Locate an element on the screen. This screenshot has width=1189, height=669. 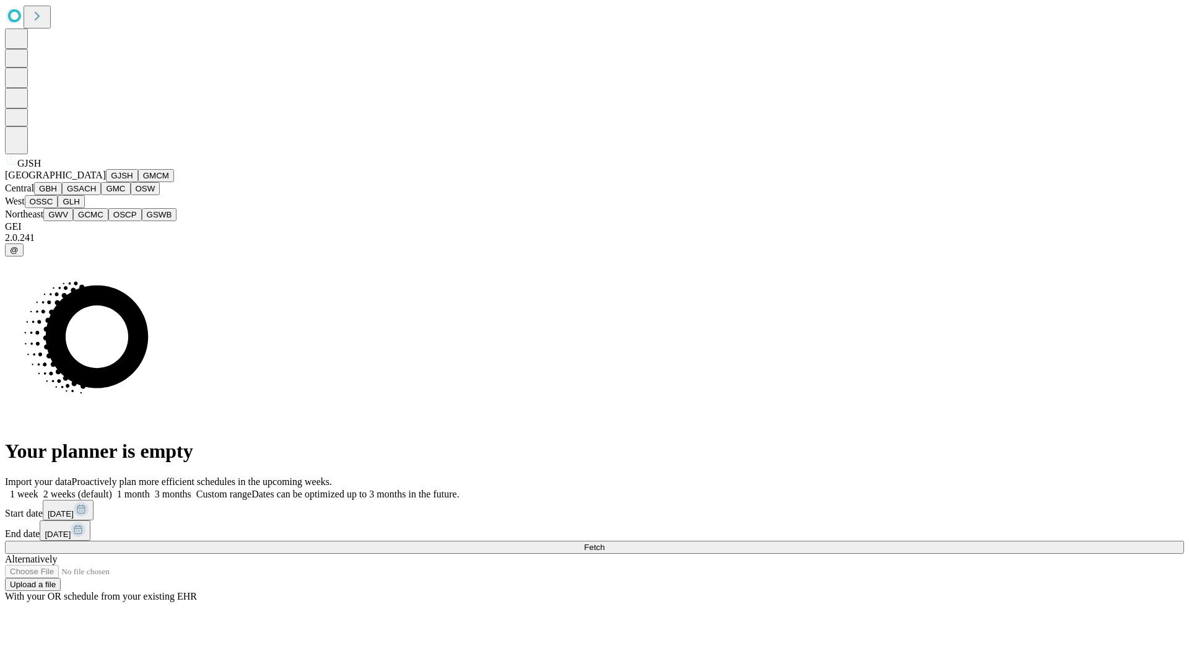
span: Proactively plan more efficient schedules in the upcoming weeks. is located at coordinates (202, 481).